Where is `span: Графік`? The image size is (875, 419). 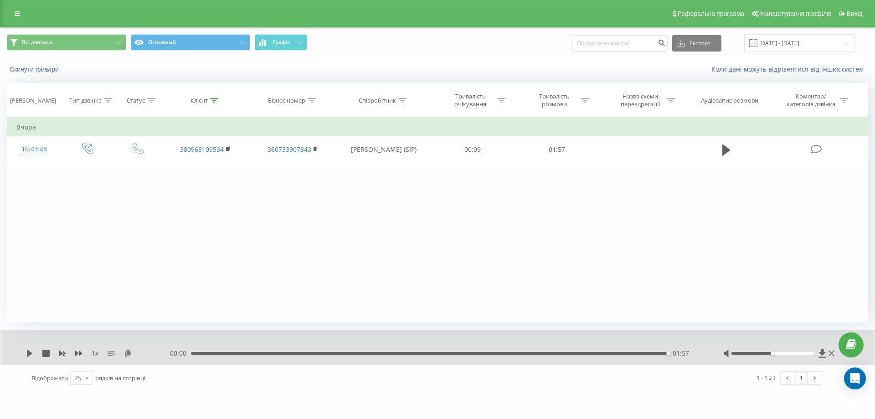 span: Графік is located at coordinates (281, 42).